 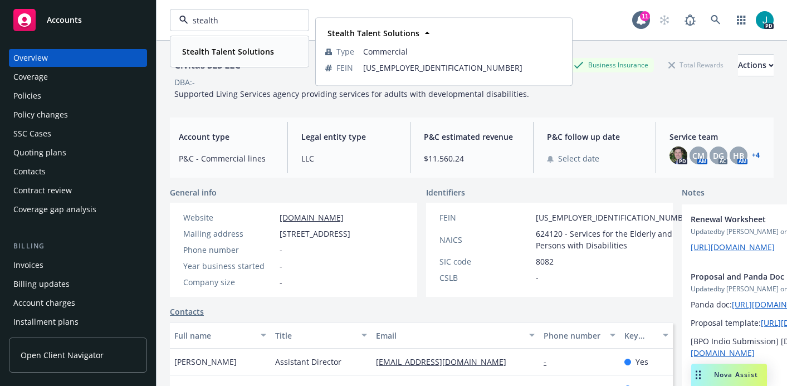 I want to click on a: +4, so click(x=756, y=155).